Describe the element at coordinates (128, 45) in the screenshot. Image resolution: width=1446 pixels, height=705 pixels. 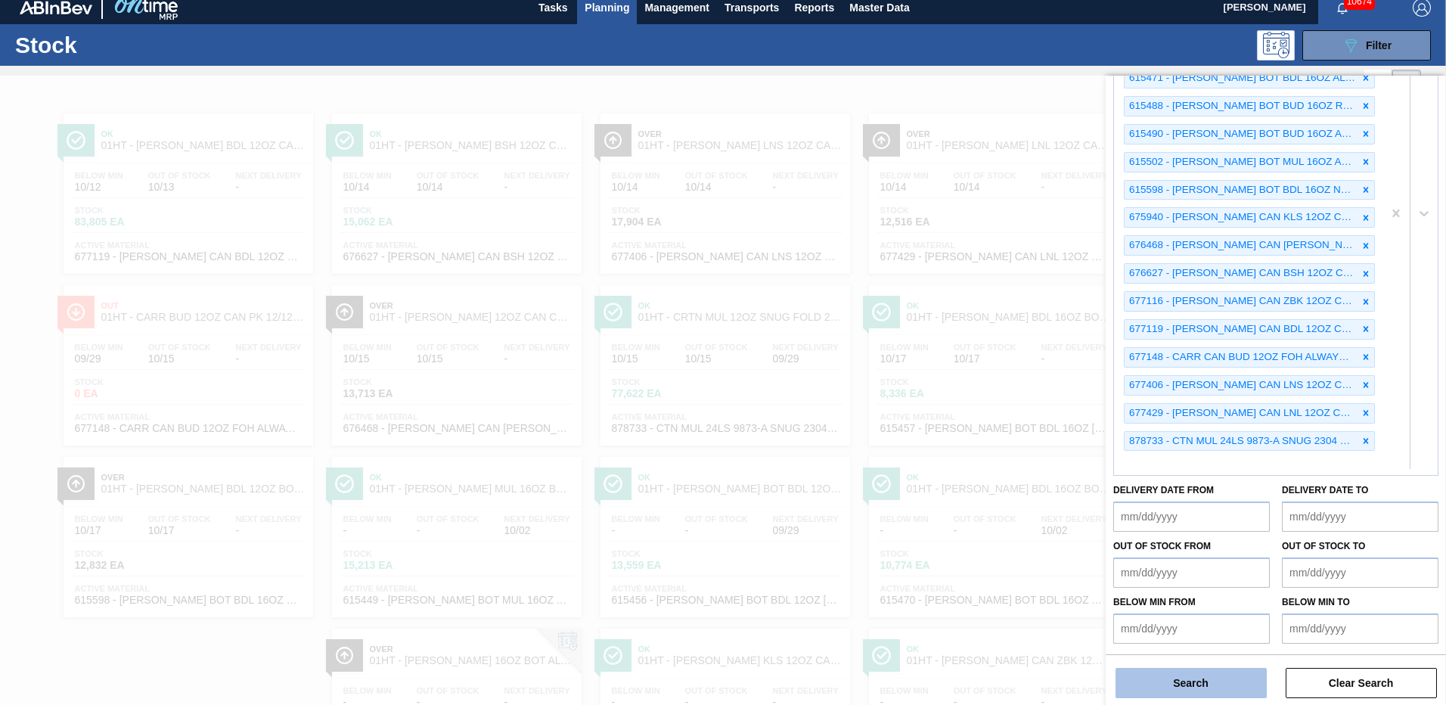
I see `h1: Stock` at that location.